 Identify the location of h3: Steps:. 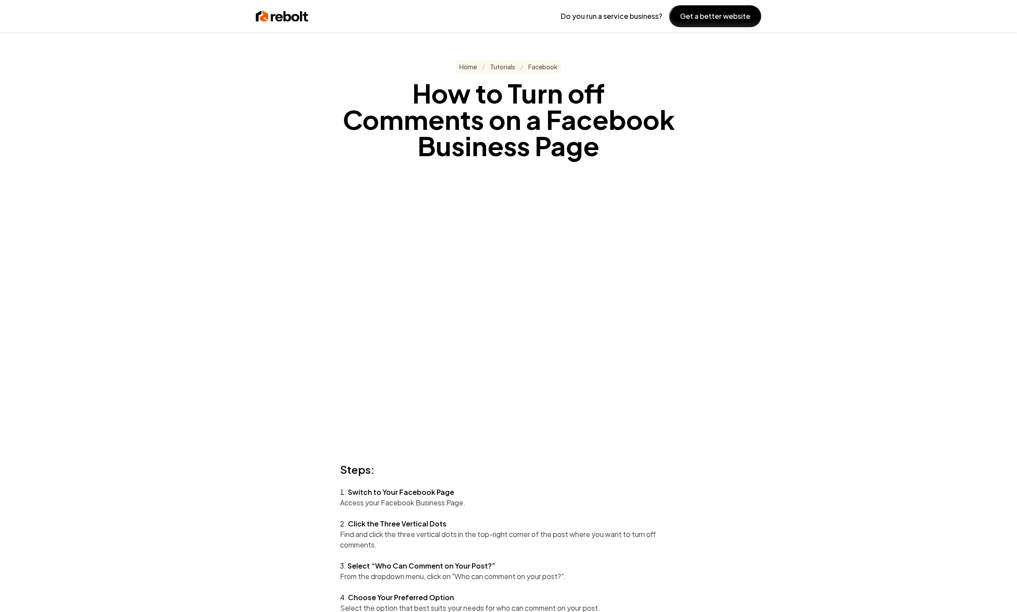
(508, 469).